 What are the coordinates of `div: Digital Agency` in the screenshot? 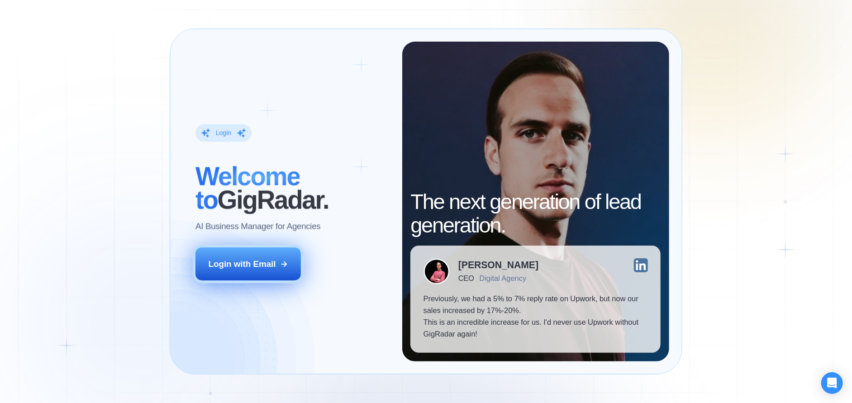 It's located at (502, 278).